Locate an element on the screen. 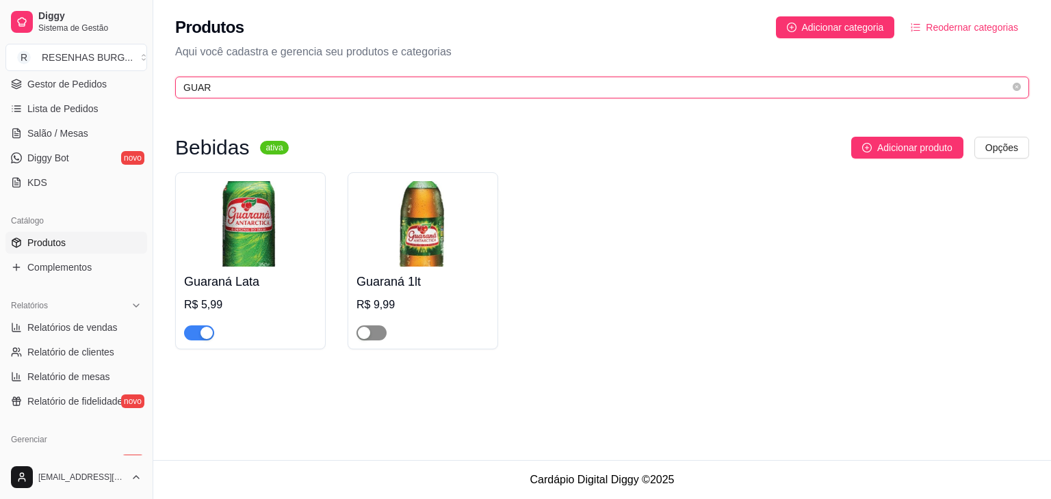 This screenshot has height=499, width=1051. a: Lista de Pedidos is located at coordinates (76, 109).